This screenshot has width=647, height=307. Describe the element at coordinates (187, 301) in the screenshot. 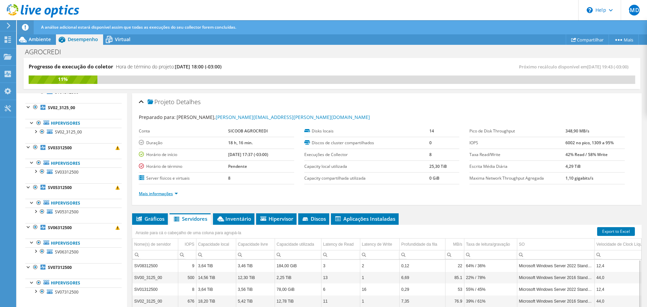

I see `td: Column IOPS, Value 676` at that location.